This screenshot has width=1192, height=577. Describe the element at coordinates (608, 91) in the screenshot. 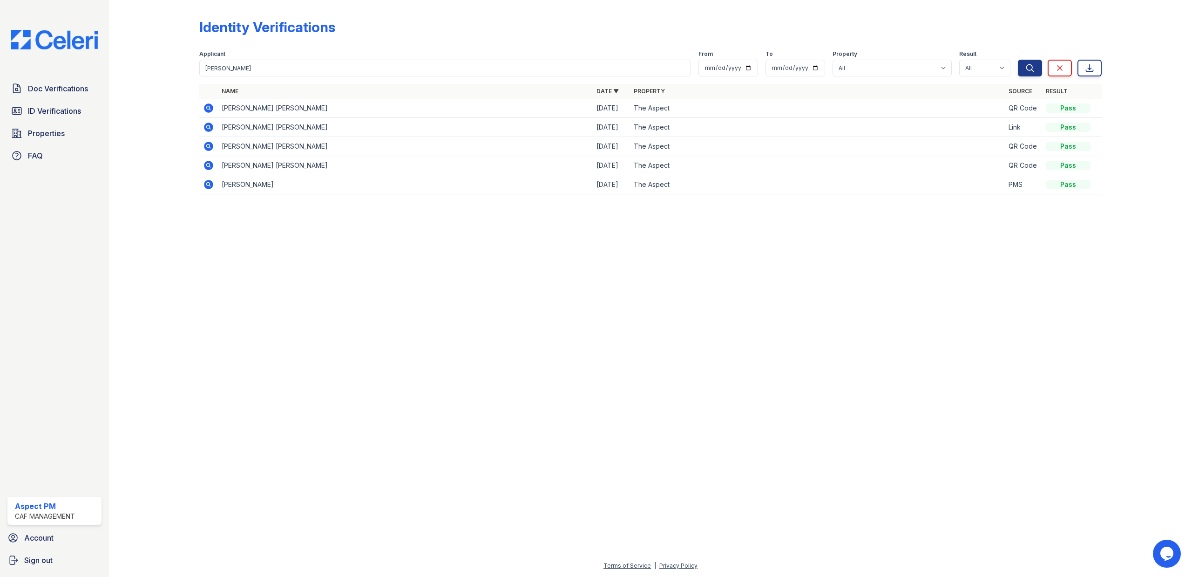

I see `a: Date ▼` at that location.